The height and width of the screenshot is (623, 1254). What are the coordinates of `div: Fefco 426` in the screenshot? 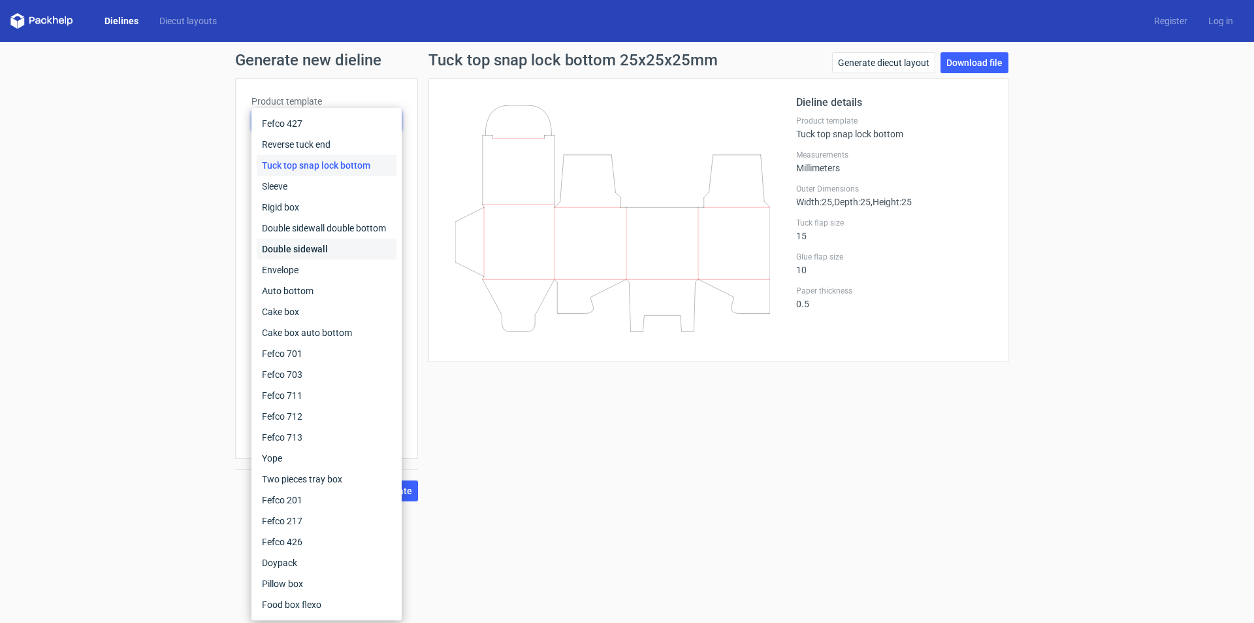 It's located at (327, 542).